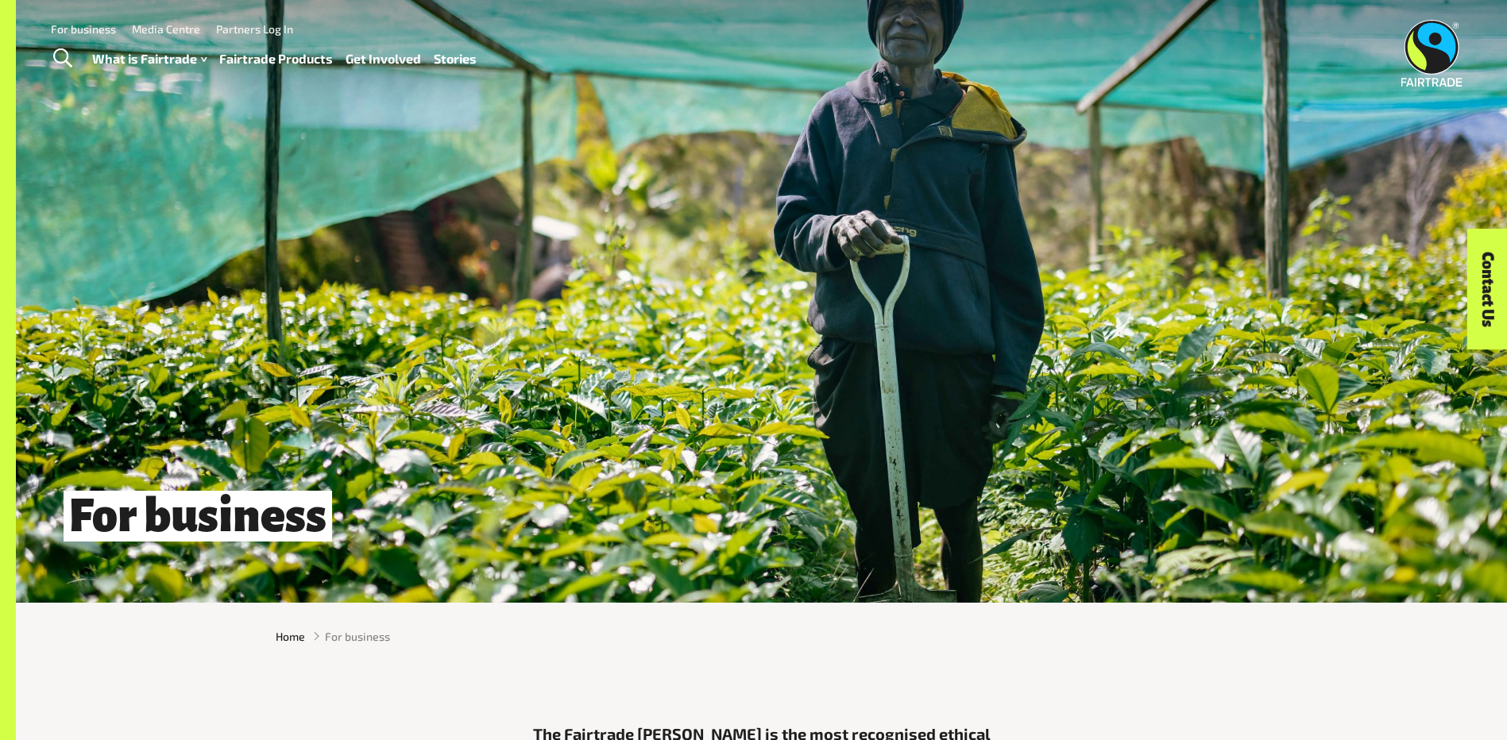  What do you see at coordinates (290, 636) in the screenshot?
I see `a: Home` at bounding box center [290, 636].